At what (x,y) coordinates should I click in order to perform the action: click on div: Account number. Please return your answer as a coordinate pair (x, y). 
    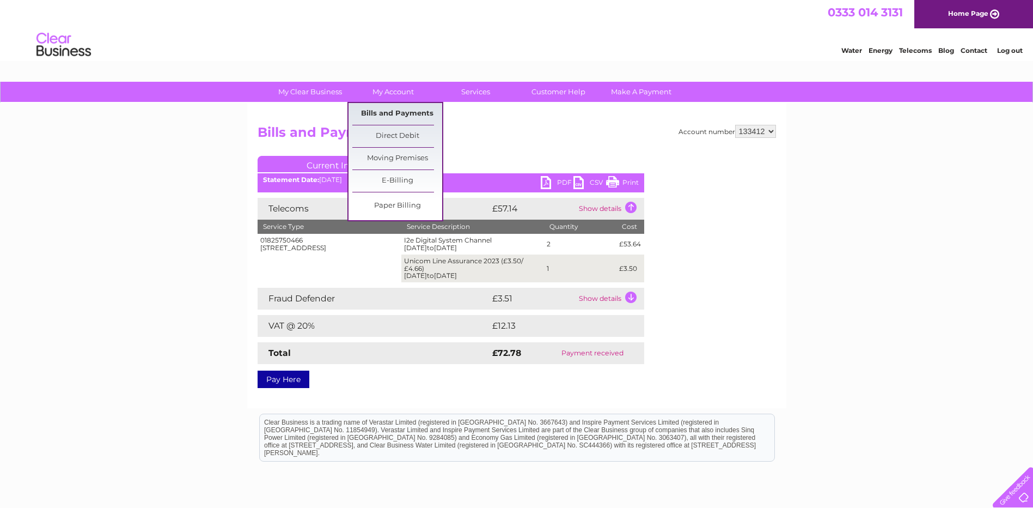
    Looking at the image, I should click on (727, 131).